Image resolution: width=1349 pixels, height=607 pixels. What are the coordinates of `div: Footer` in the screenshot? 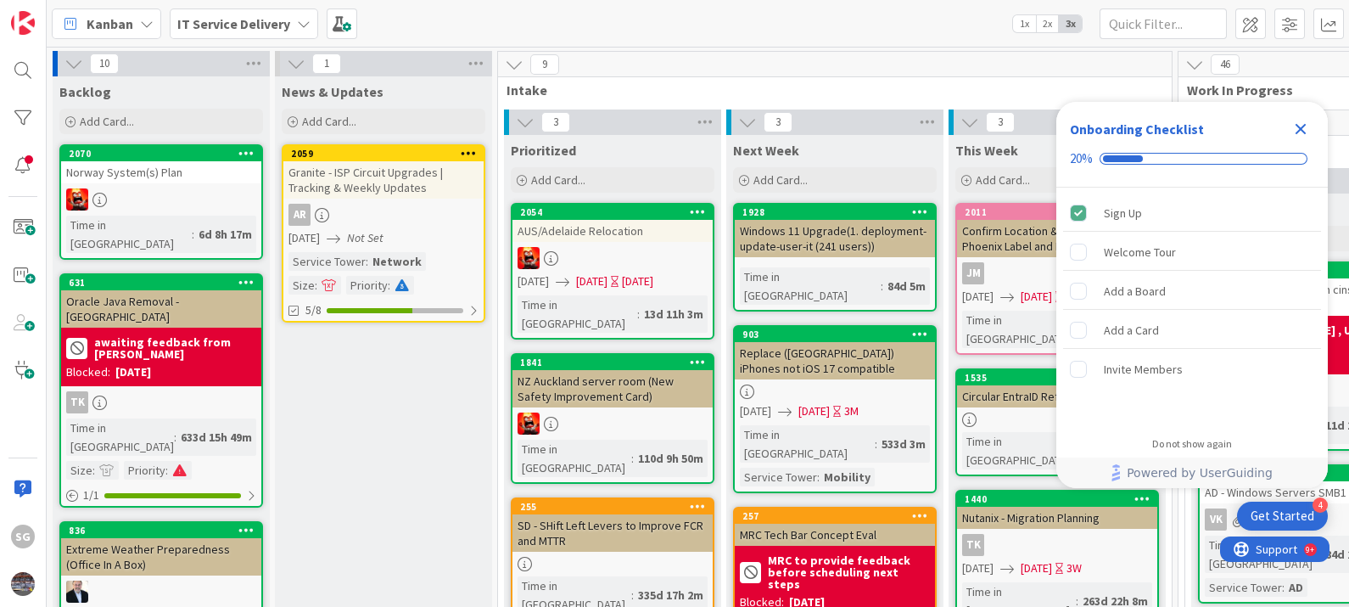 It's located at (1192, 473).